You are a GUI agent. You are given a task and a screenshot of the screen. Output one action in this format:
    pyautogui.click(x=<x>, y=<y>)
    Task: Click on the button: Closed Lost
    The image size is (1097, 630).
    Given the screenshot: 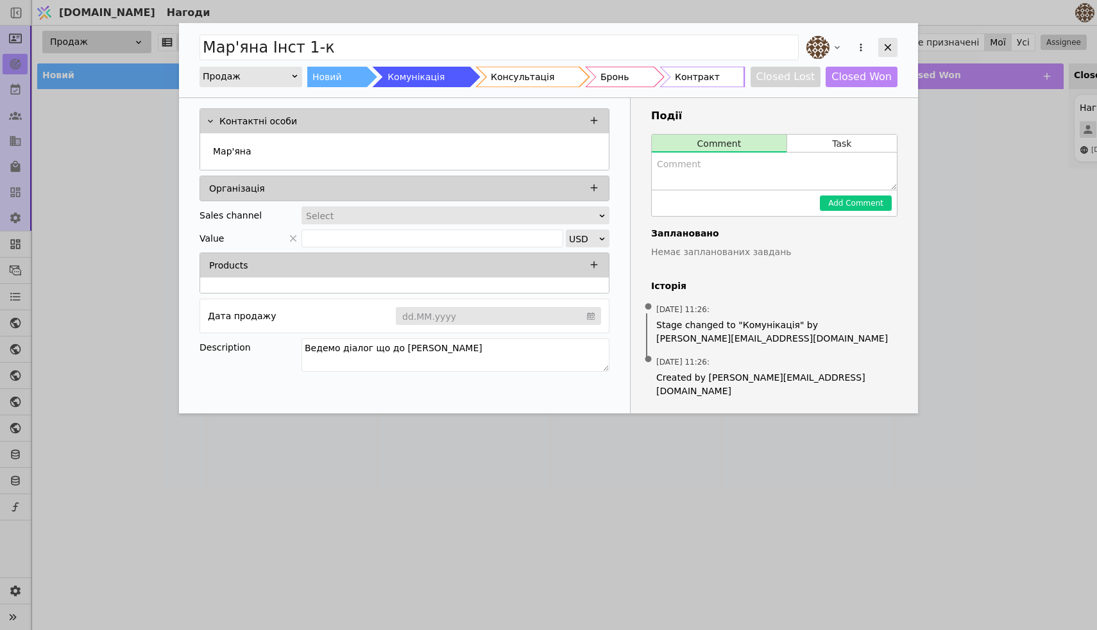 What is the action you would take?
    pyautogui.click(x=786, y=77)
    